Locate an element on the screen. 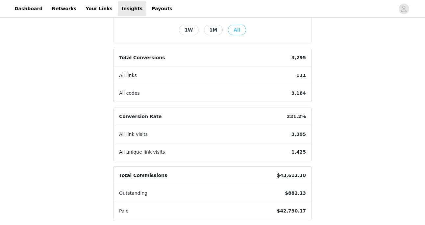 The width and height of the screenshot is (425, 225). span: 1,425 is located at coordinates (299, 152).